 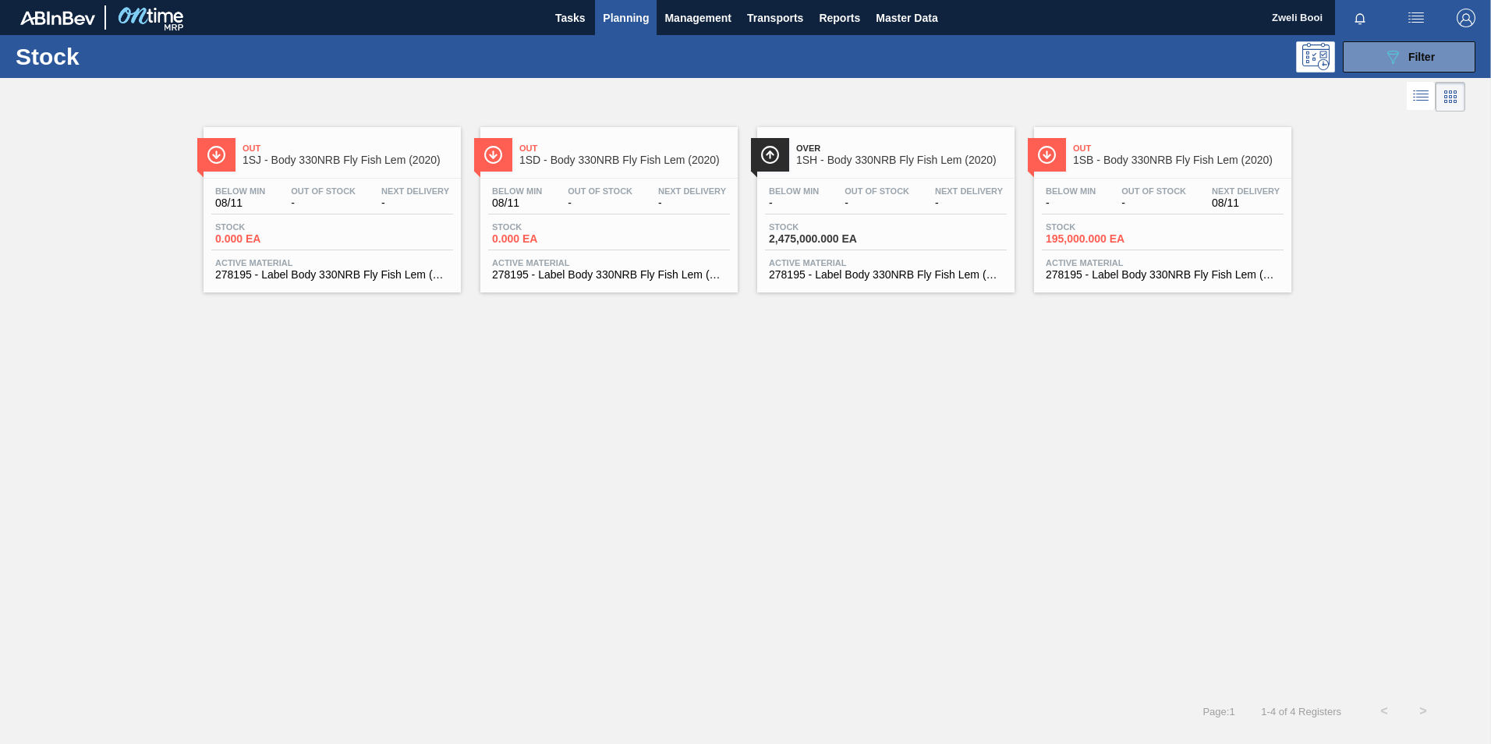 What do you see at coordinates (1300, 711) in the screenshot?
I see `span: 1 - 4 of 4 Registers` at bounding box center [1300, 711].